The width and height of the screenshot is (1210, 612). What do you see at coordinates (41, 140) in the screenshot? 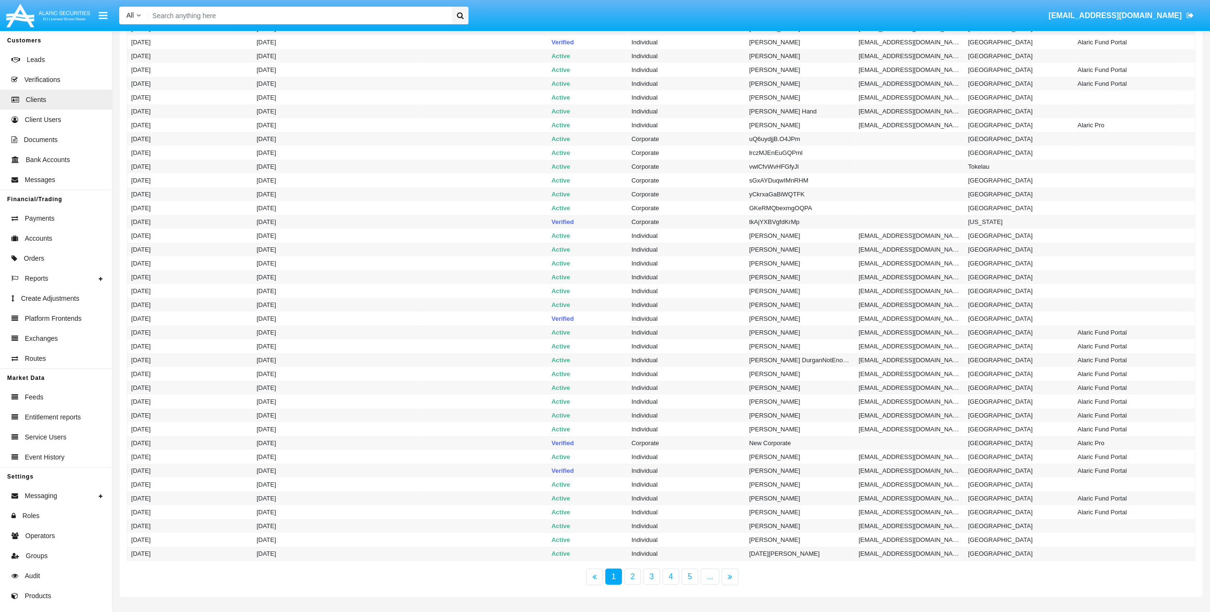
I see `span: Documents` at bounding box center [41, 140].